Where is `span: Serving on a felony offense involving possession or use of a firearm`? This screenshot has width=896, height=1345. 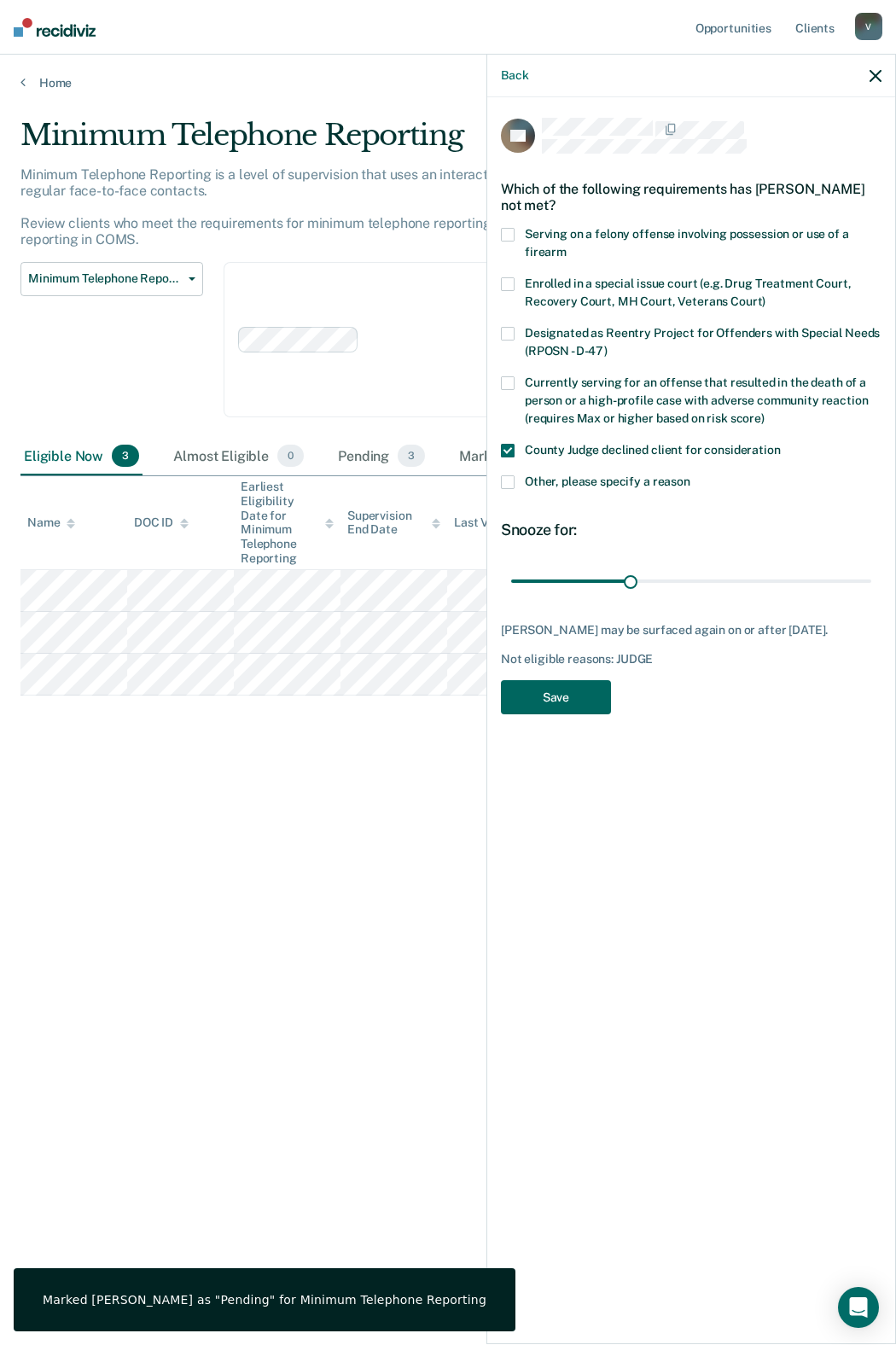
span: Serving on a felony offense involving possession or use of a firearm is located at coordinates (687, 242).